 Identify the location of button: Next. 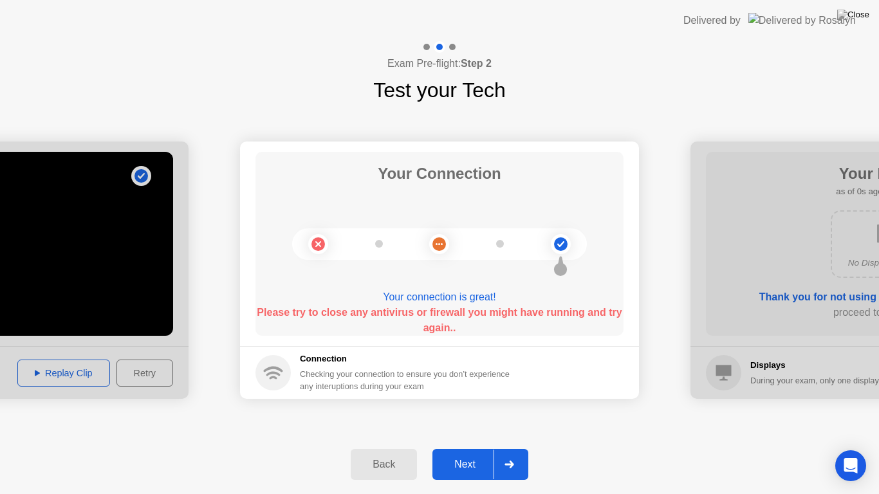
(480, 465).